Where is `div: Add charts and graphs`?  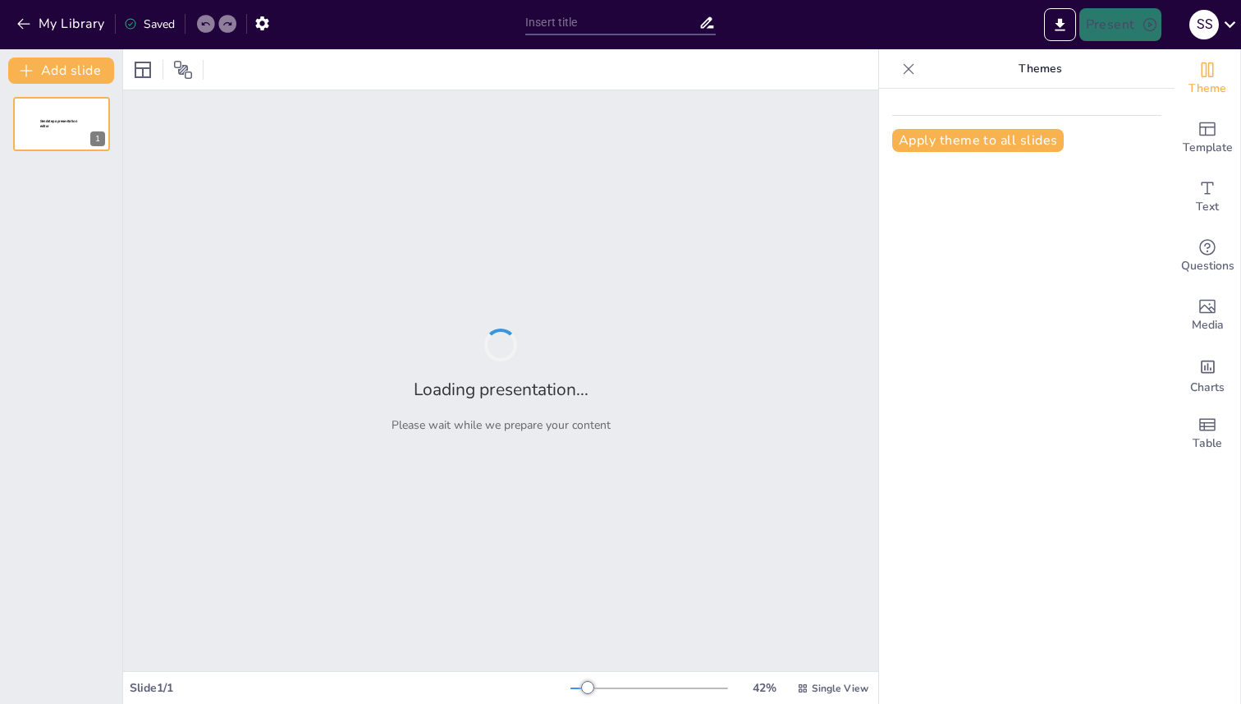
div: Add charts and graphs is located at coordinates (1208, 374).